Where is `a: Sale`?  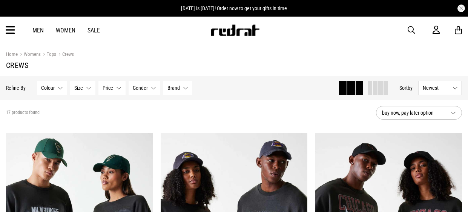 a: Sale is located at coordinates (94, 30).